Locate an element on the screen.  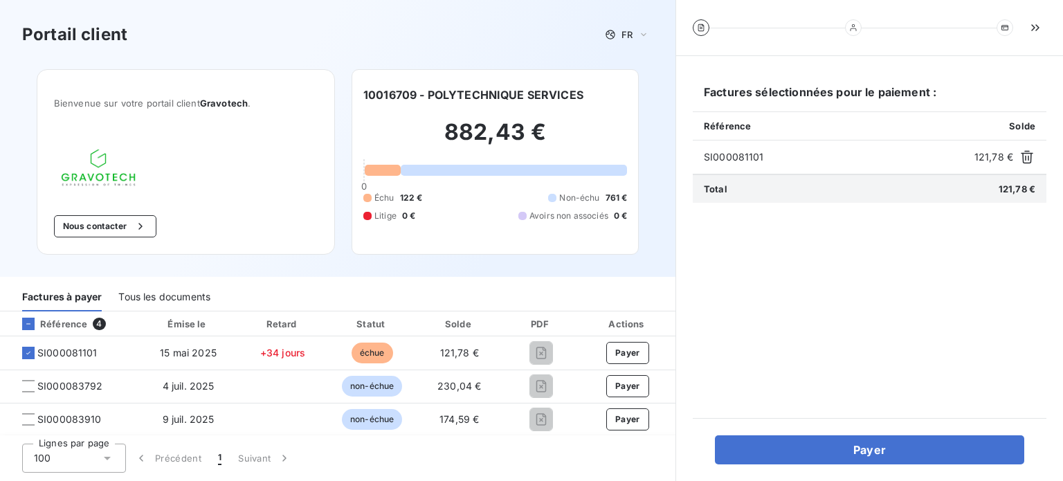
span: Total is located at coordinates (715, 189).